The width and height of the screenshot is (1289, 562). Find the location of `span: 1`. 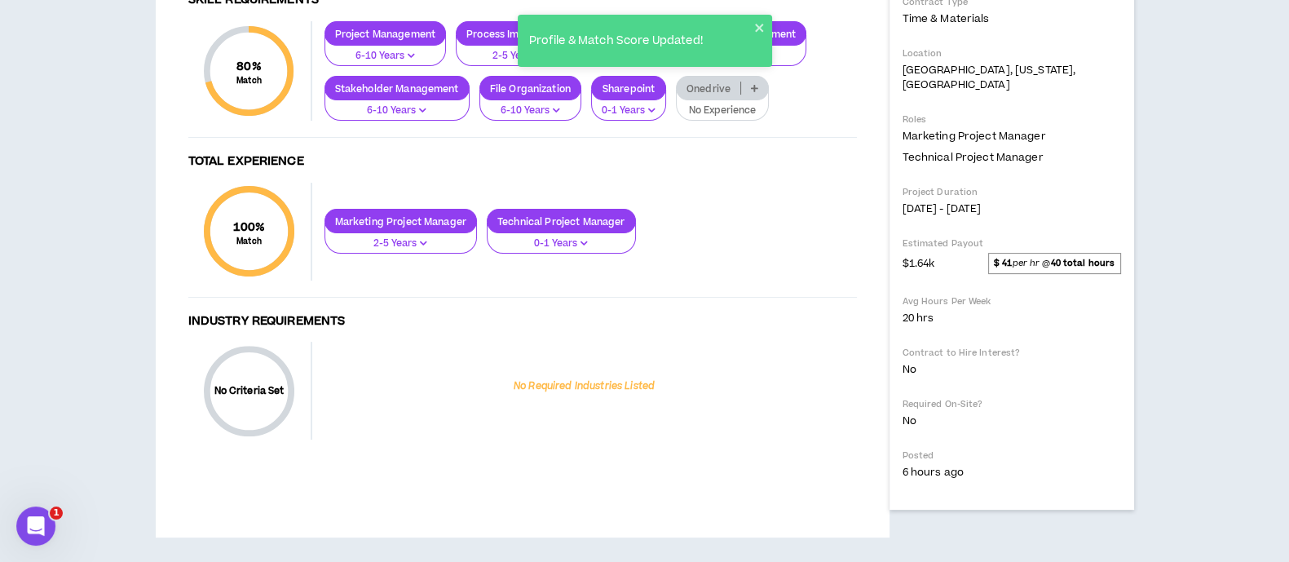

span: 1 is located at coordinates (56, 513).